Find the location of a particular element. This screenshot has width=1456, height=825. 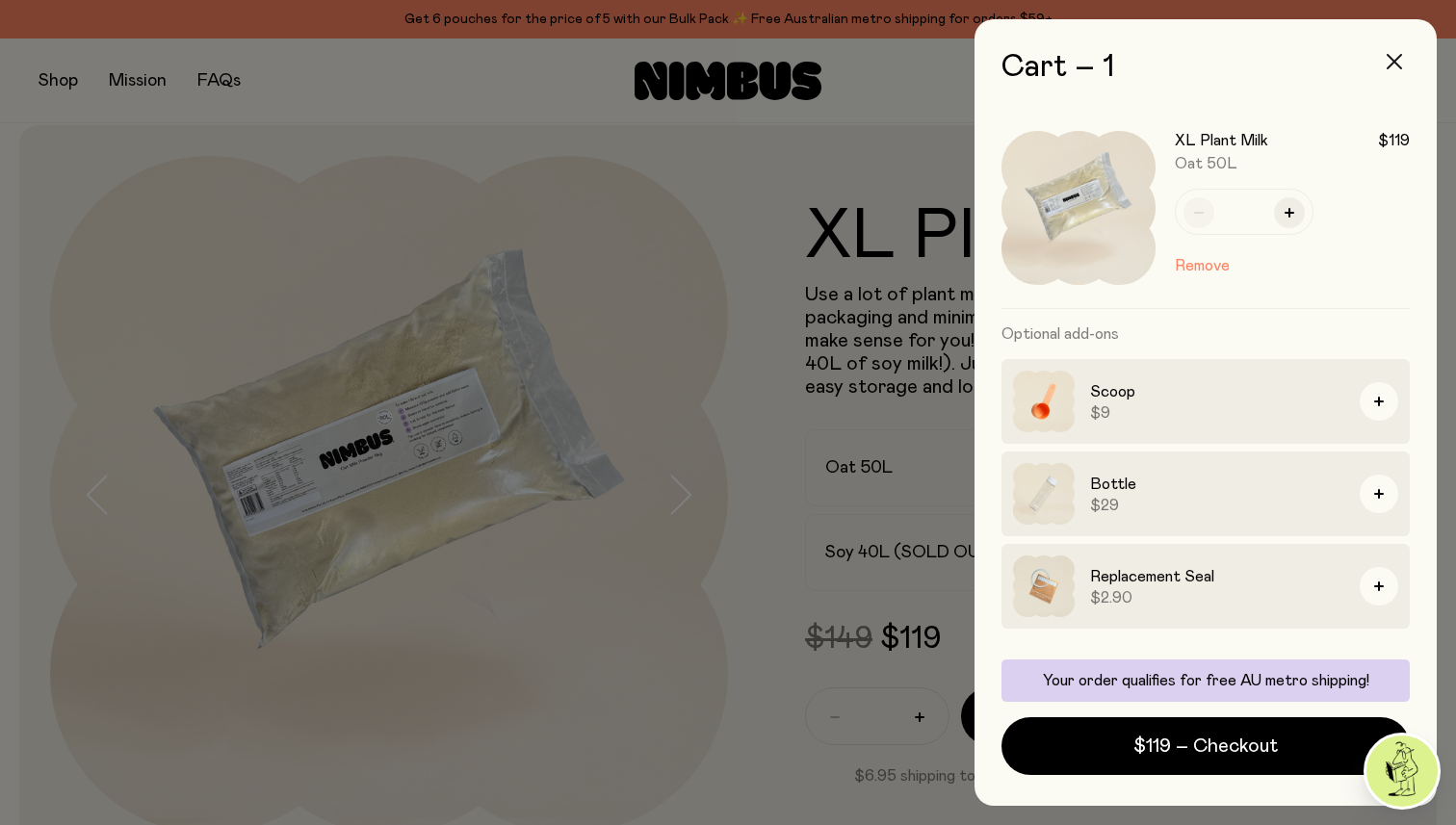

button: Remove is located at coordinates (1201, 266).